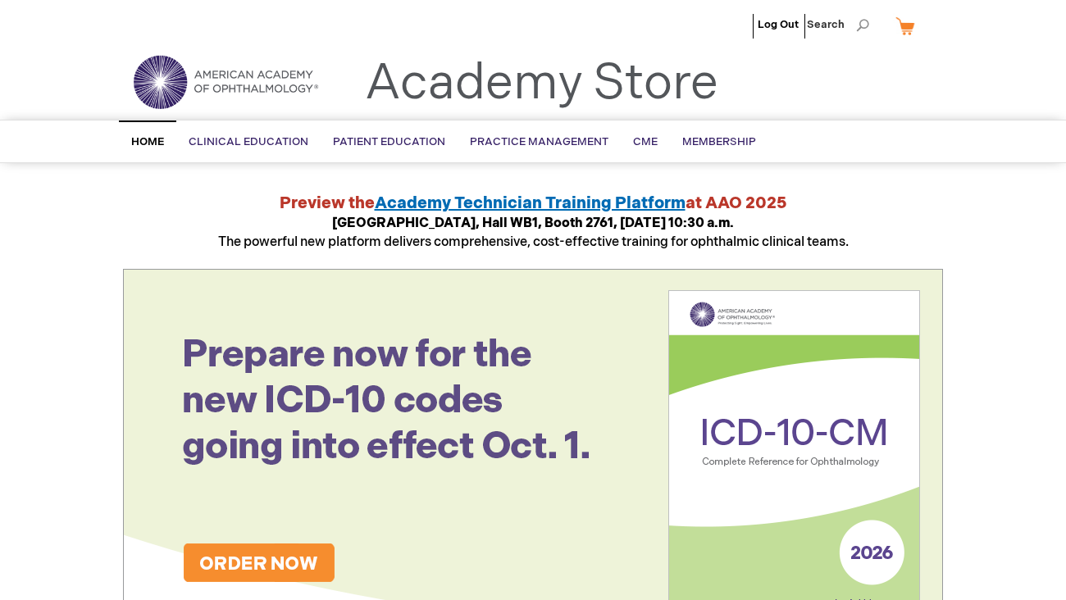 The image size is (1066, 600). Describe the element at coordinates (778, 25) in the screenshot. I see `a: Log Out` at that location.